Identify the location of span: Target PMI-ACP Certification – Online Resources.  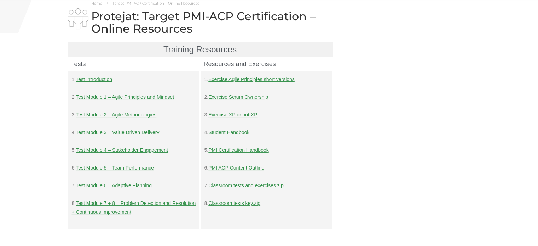
(156, 3).